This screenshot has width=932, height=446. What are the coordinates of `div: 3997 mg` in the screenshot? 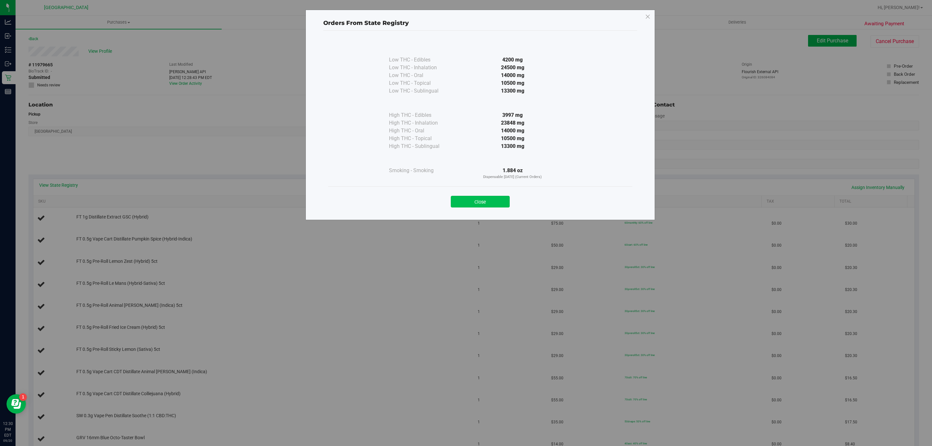 It's located at (513, 115).